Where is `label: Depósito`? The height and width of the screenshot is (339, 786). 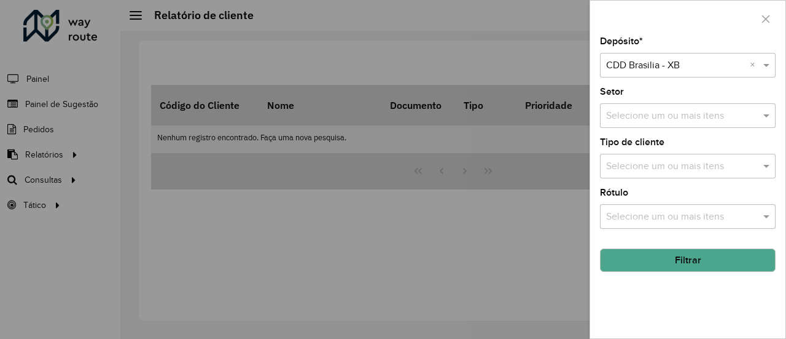 label: Depósito is located at coordinates (622, 41).